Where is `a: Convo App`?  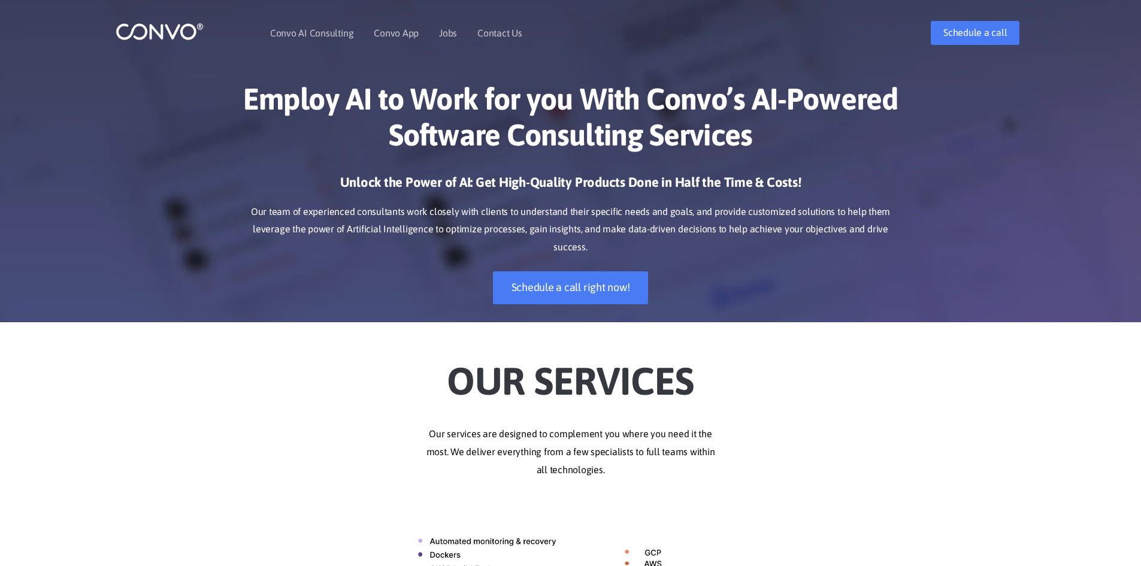 a: Convo App is located at coordinates (396, 33).